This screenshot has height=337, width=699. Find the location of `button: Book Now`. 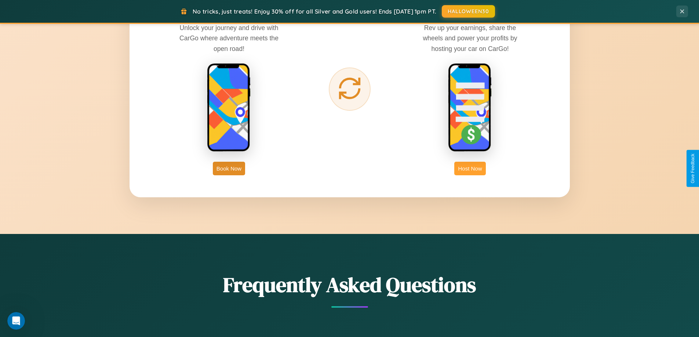

button: Book Now is located at coordinates (229, 168).